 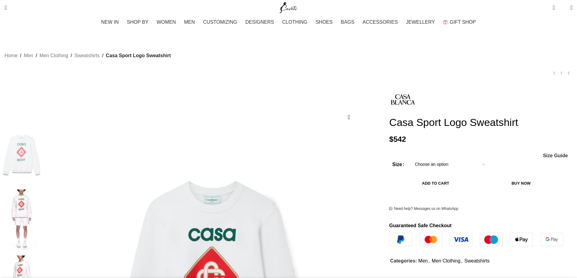 What do you see at coordinates (260, 22) in the screenshot?
I see `span: DESIGNERS` at bounding box center [260, 22].